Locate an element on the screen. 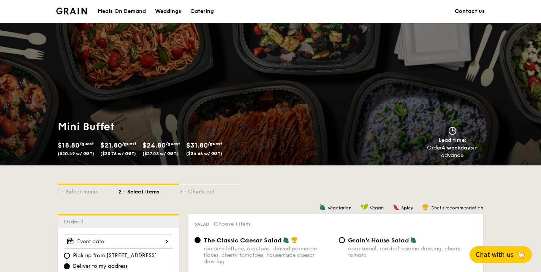  div: 3 - Check out is located at coordinates (210, 191).